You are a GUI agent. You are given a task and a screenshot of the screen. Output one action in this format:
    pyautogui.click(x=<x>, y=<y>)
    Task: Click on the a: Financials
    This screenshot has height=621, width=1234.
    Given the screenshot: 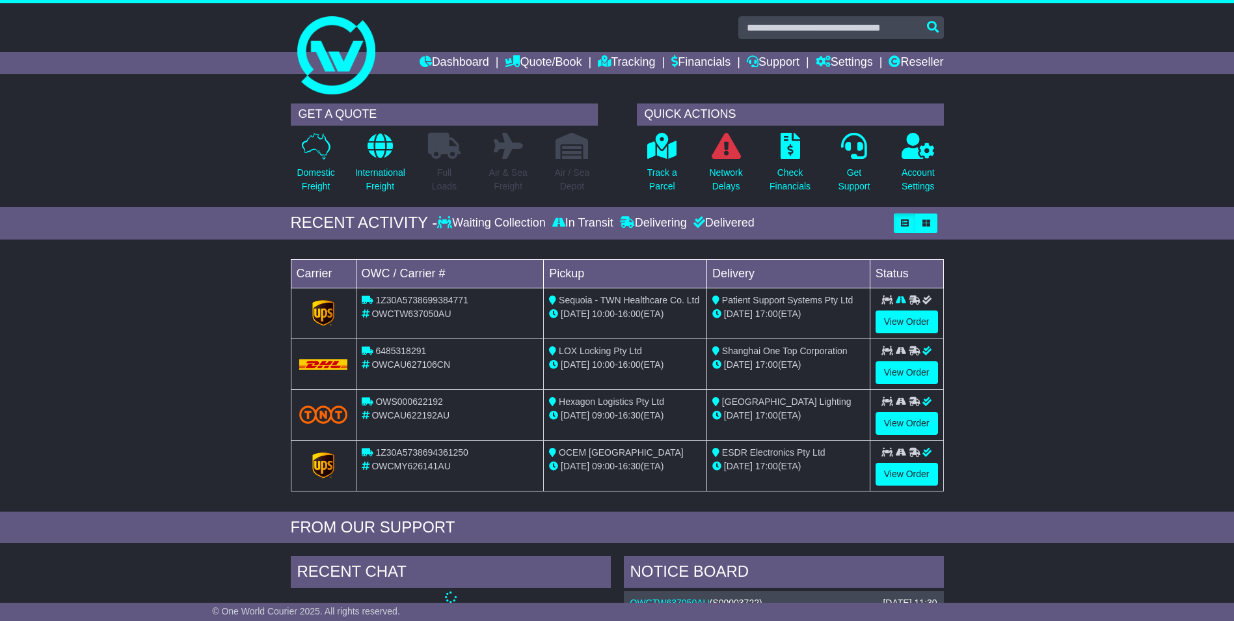 What is the action you would take?
    pyautogui.click(x=701, y=63)
    